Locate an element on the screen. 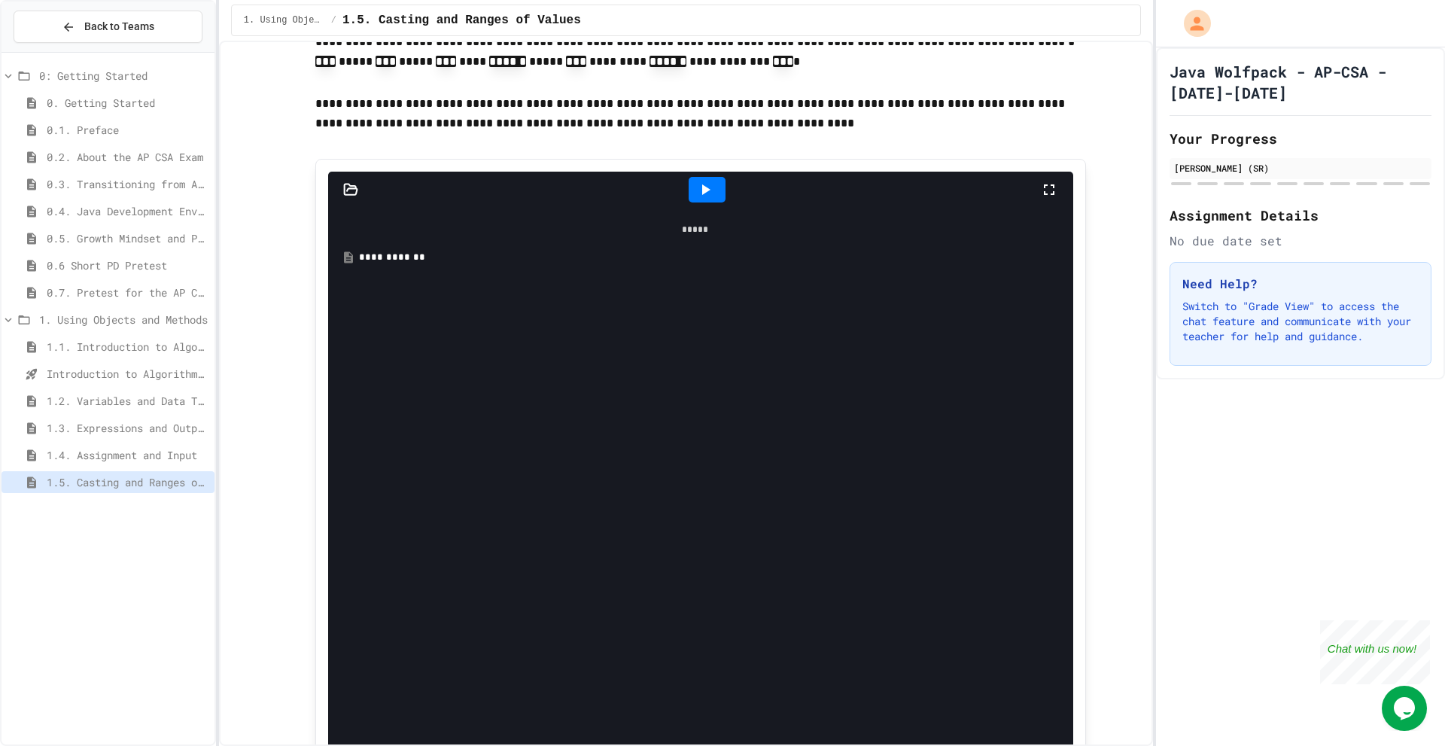 The width and height of the screenshot is (1445, 746). div: My Account is located at coordinates (1191, 23).